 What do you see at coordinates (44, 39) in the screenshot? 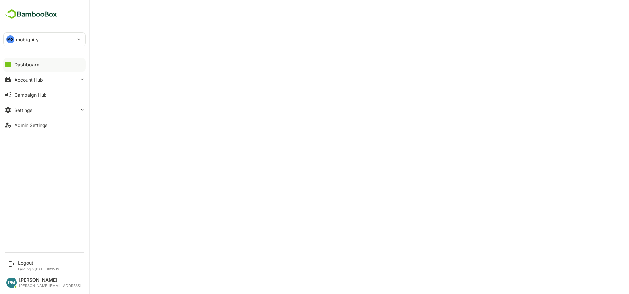
I see `div: MOmobiquity` at bounding box center [44, 39].